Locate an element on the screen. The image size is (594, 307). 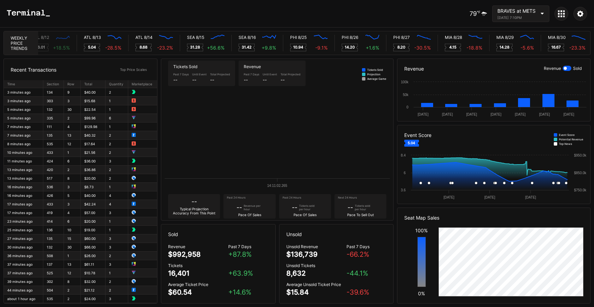
text: 10.94 is located at coordinates (298, 47).